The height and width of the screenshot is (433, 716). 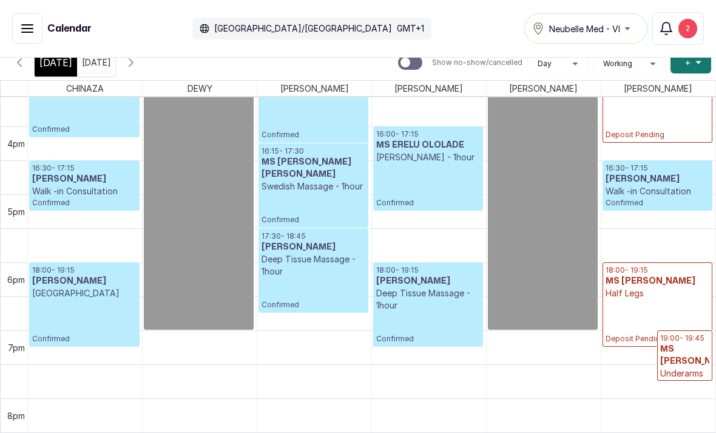 I want to click on span: Day, so click(x=545, y=64).